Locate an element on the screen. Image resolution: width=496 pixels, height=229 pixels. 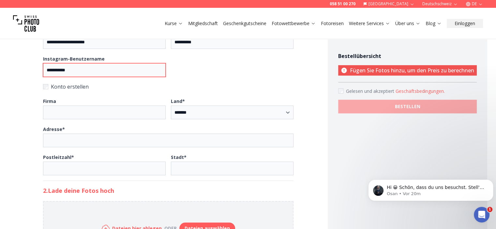
button: Kurse is located at coordinates (174, 23).